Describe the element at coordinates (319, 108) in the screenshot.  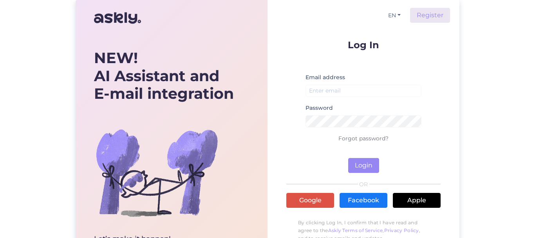
I see `label: Password` at that location.